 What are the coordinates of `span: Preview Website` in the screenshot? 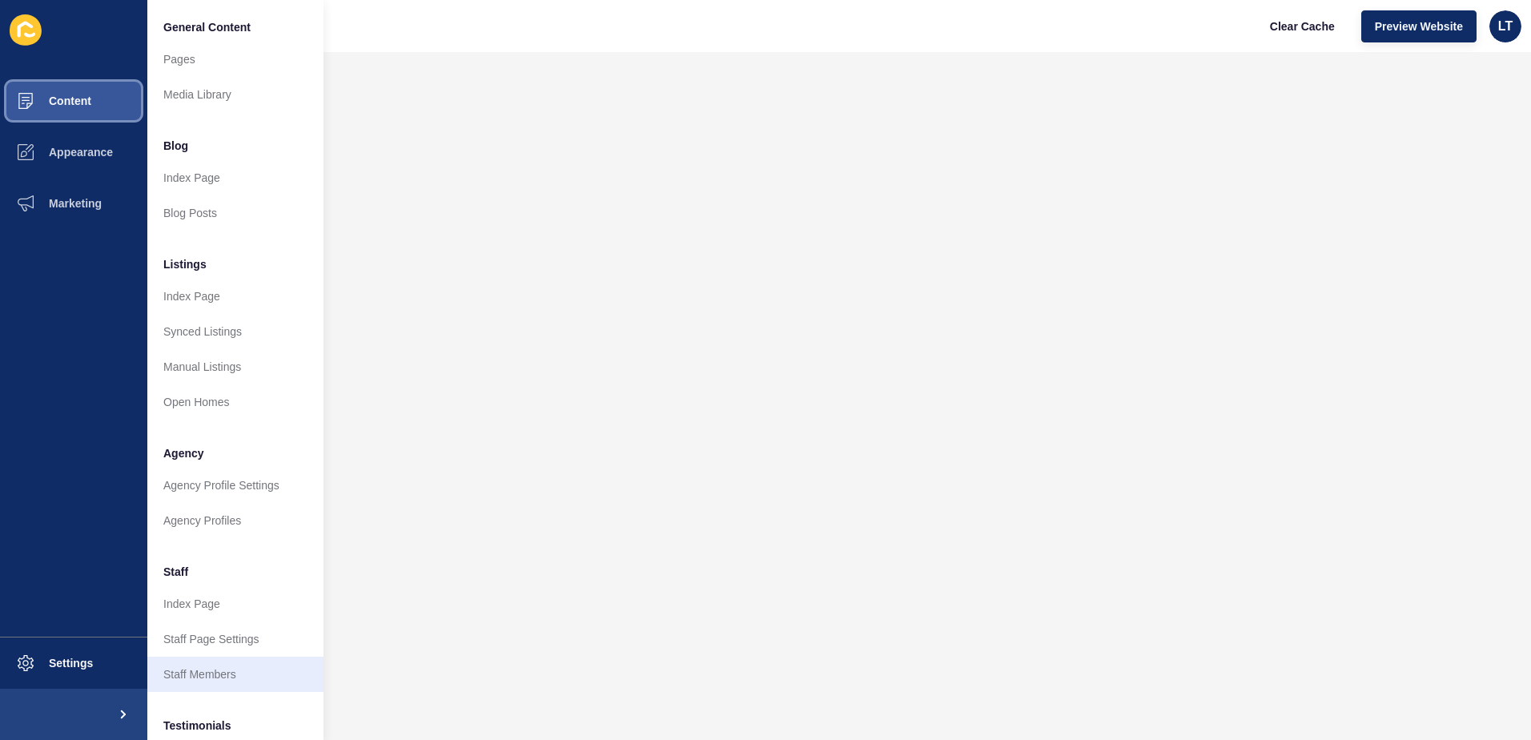 It's located at (1419, 26).